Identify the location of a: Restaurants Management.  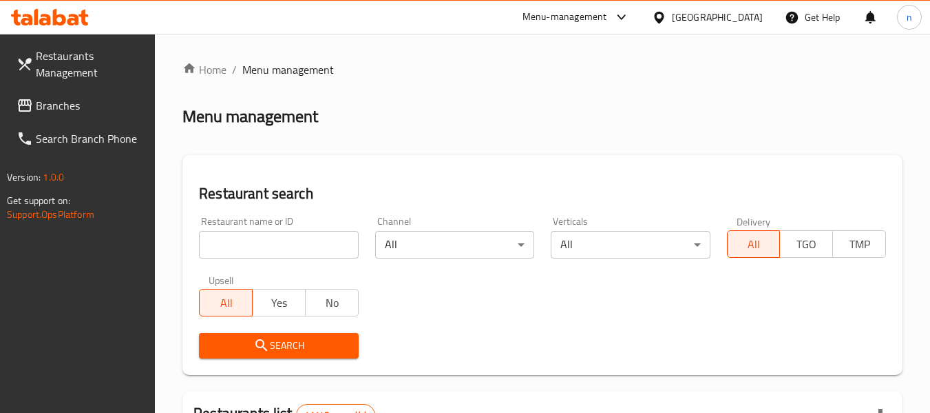
(81, 64).